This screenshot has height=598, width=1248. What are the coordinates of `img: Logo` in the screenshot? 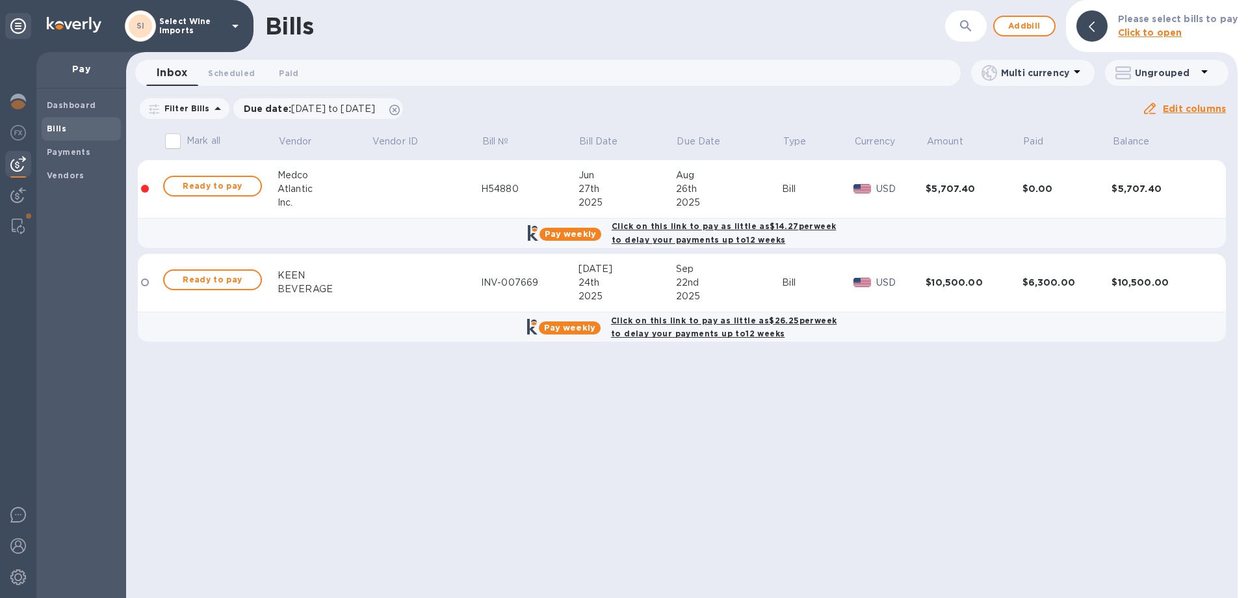 It's located at (74, 25).